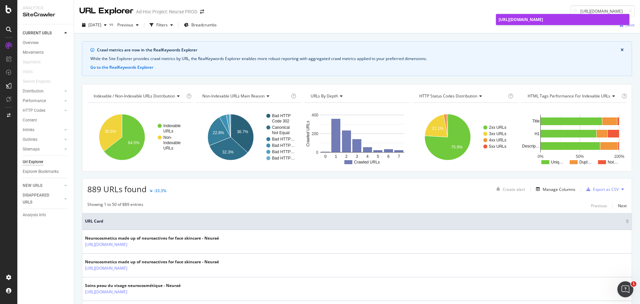 The height and width of the screenshot is (304, 640). What do you see at coordinates (152, 262) in the screenshot?
I see `div: Neurocosmetics made up of neuroactives for face skincare - Neuraé` at bounding box center [152, 262].